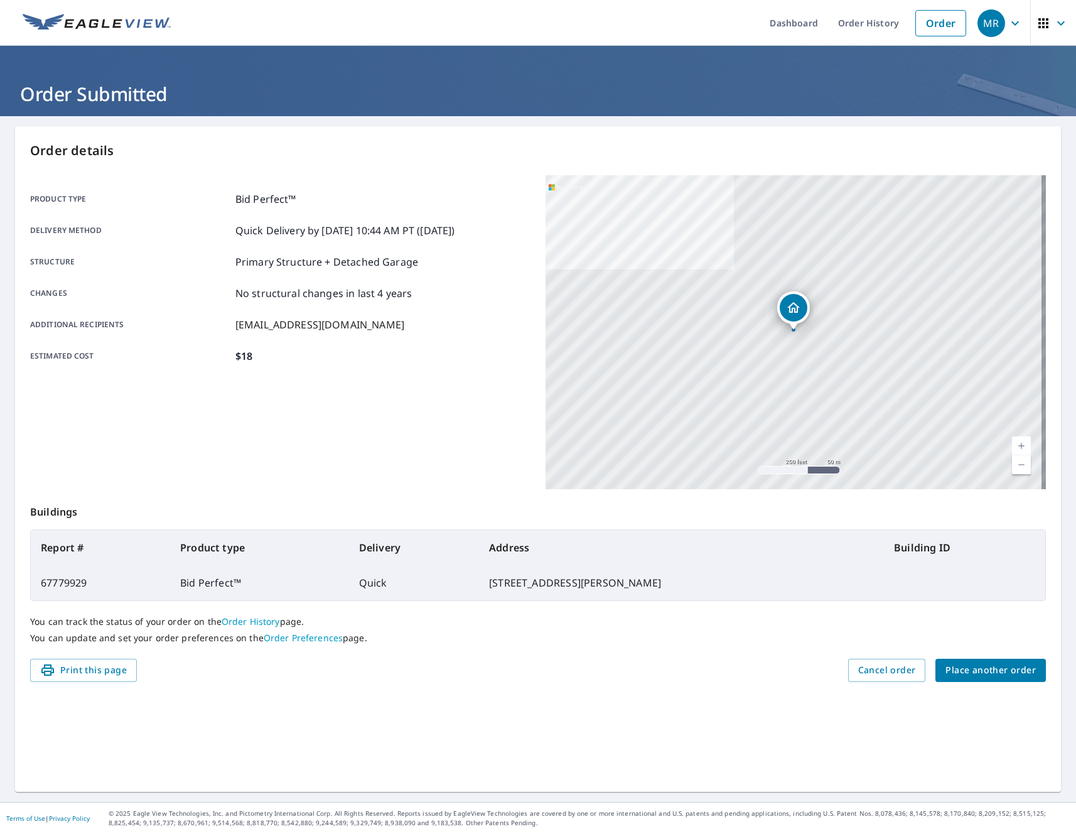  Describe the element at coordinates (1021, 446) in the screenshot. I see `a: Current Level 17, Zoom In` at that location.